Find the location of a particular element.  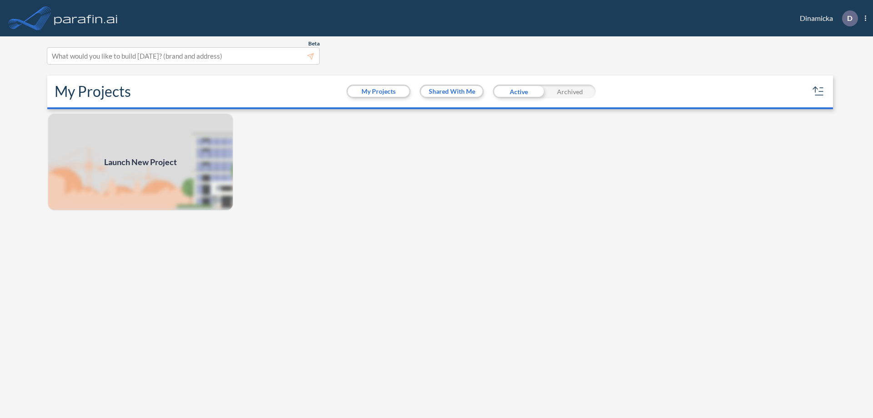

div: Active is located at coordinates (518, 91).